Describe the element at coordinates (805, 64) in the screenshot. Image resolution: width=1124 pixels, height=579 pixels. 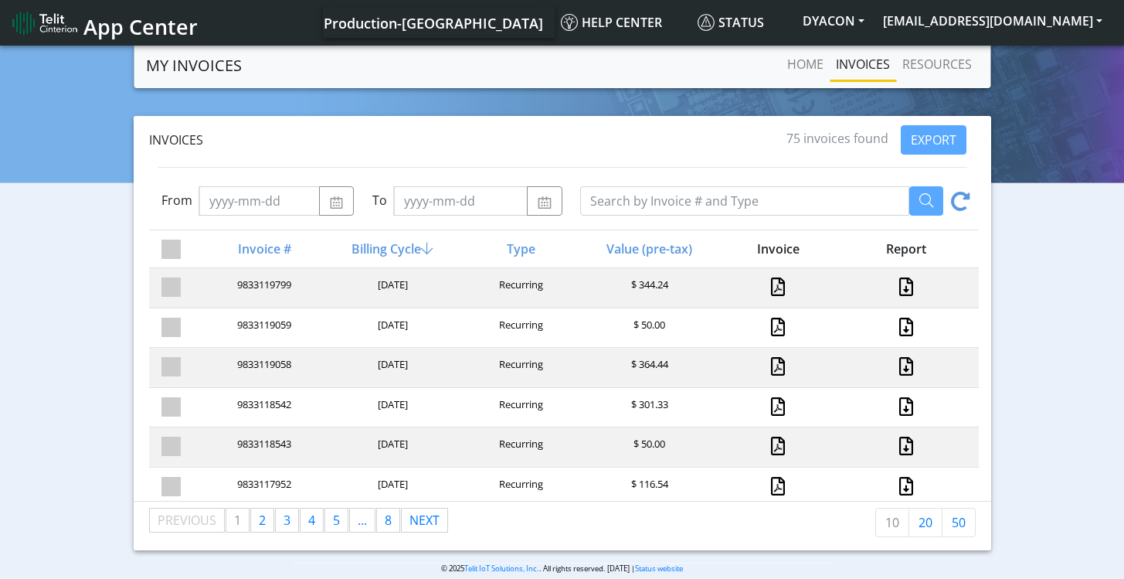
I see `a: Home` at that location.